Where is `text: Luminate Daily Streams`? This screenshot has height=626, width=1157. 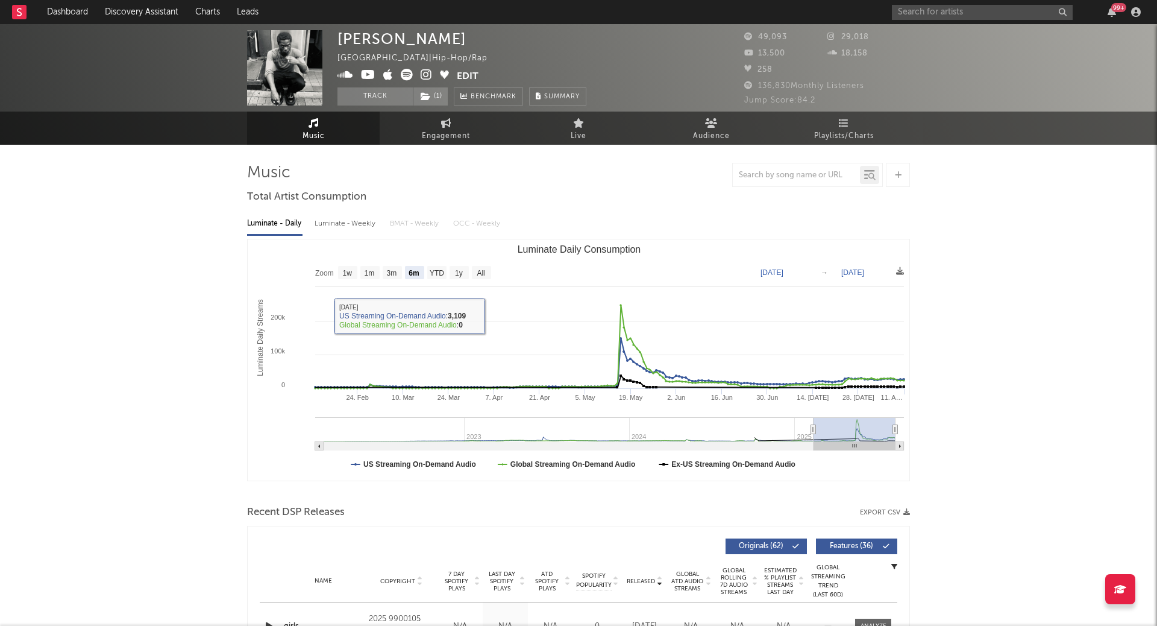 text: Luminate Daily Streams is located at coordinates (260, 337).